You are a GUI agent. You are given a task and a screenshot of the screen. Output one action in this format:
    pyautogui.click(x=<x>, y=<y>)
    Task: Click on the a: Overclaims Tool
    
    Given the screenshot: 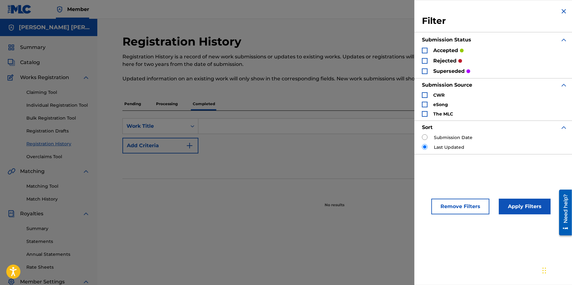 What is the action you would take?
    pyautogui.click(x=58, y=157)
    